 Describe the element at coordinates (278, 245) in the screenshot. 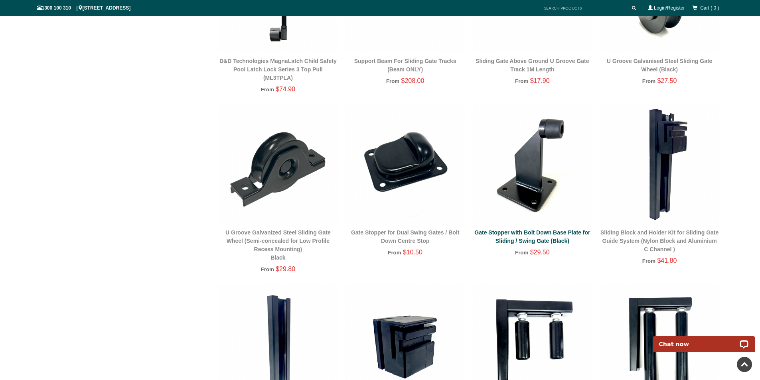

I see `a: U Groove Galvanized Steel Sliding Gate Wheel (Semi-concealed for Low Profile Recess Mounting)Black` at that location.